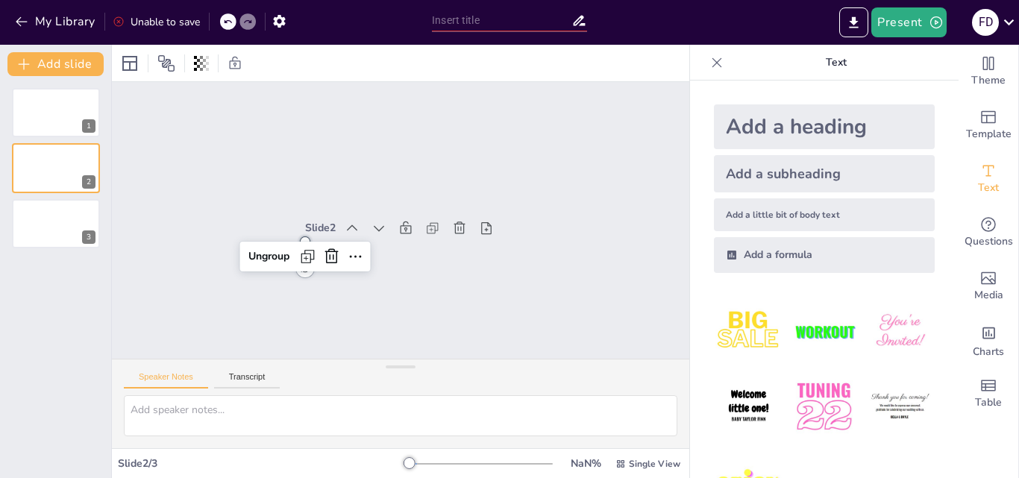  Describe the element at coordinates (320, 227) in the screenshot. I see `div: Slide 2` at that location.